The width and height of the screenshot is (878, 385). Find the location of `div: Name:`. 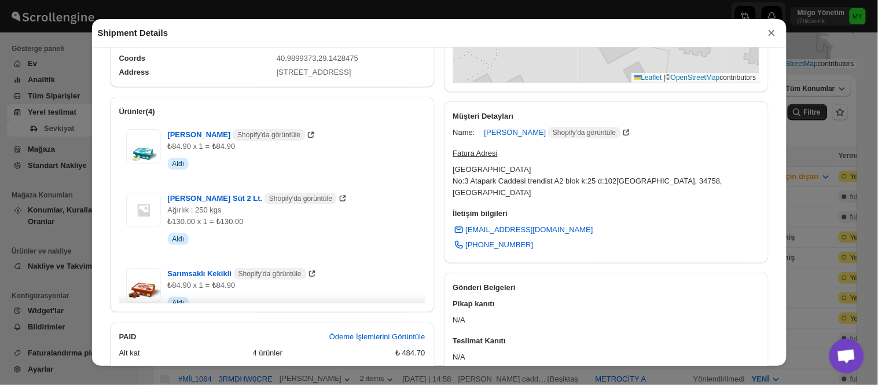

div: Name: is located at coordinates (464, 133).